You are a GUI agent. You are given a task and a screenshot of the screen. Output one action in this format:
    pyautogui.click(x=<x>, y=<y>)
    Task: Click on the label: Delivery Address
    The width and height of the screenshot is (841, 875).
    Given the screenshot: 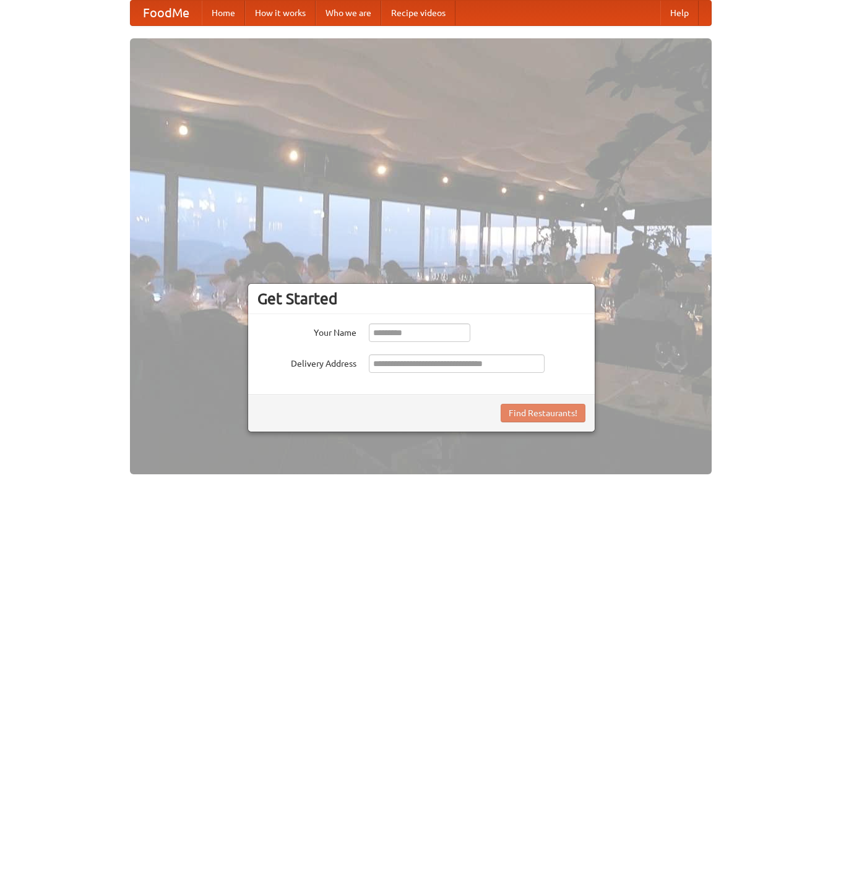 What is the action you would take?
    pyautogui.click(x=307, y=362)
    